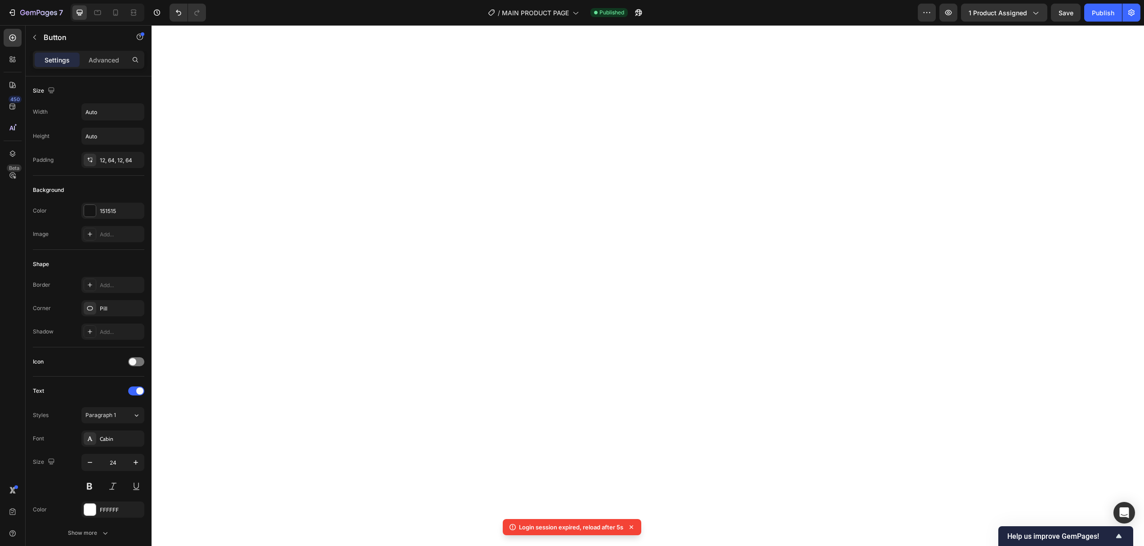  Describe the element at coordinates (15, 99) in the screenshot. I see `div: 450` at that location.